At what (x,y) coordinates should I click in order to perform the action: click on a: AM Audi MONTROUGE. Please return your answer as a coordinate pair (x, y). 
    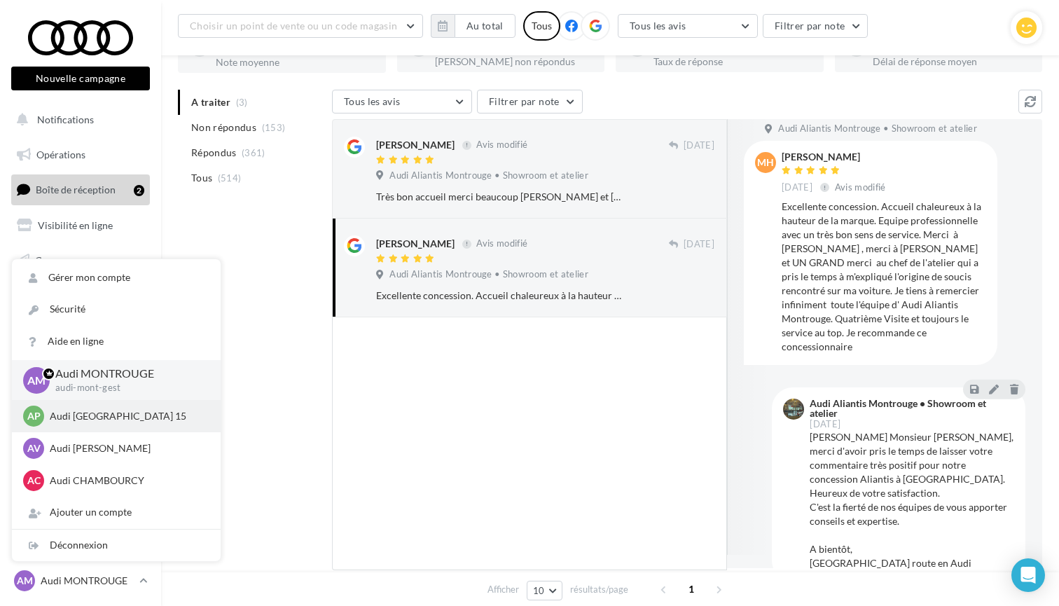
    Looking at the image, I should click on (81, 581).